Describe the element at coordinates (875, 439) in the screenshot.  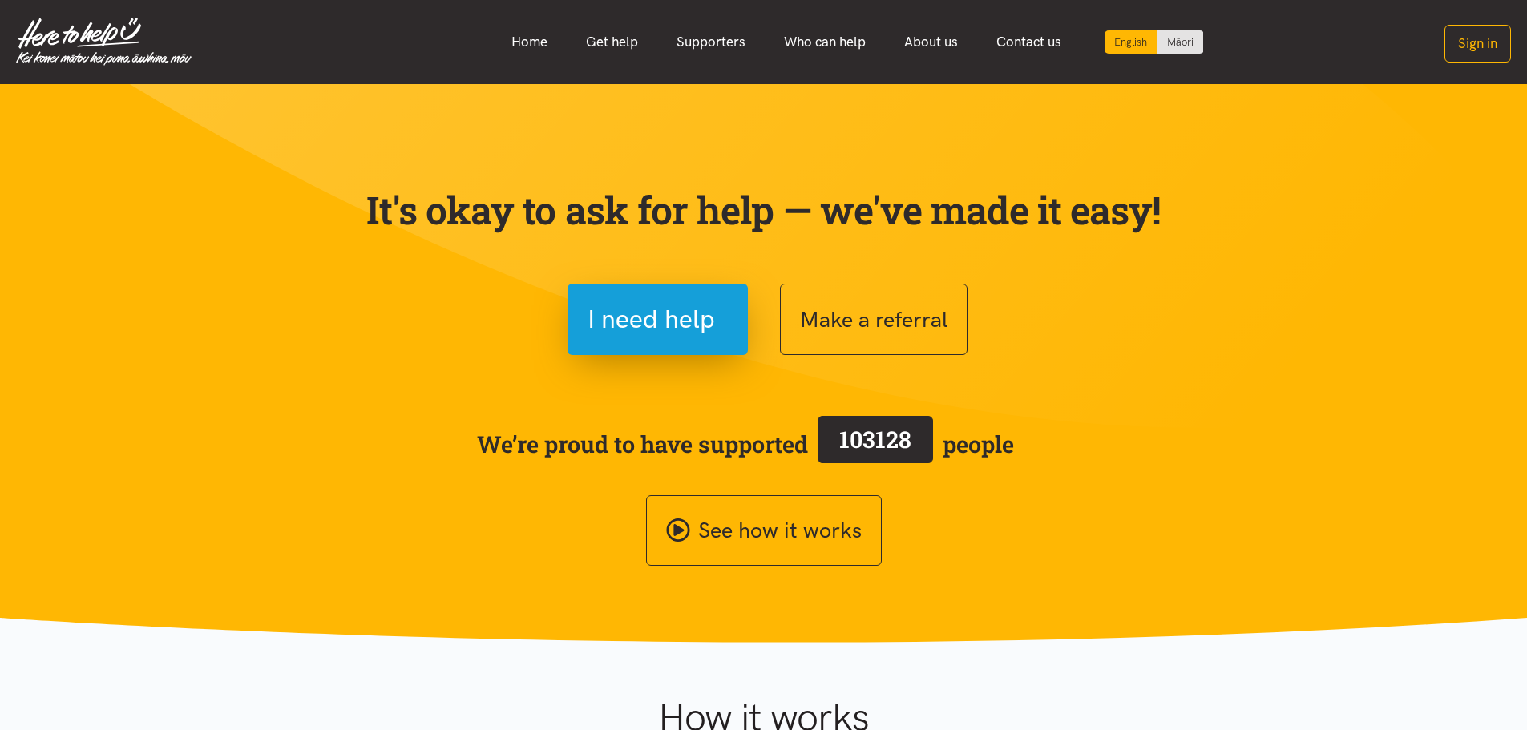
I see `span: 103128` at that location.